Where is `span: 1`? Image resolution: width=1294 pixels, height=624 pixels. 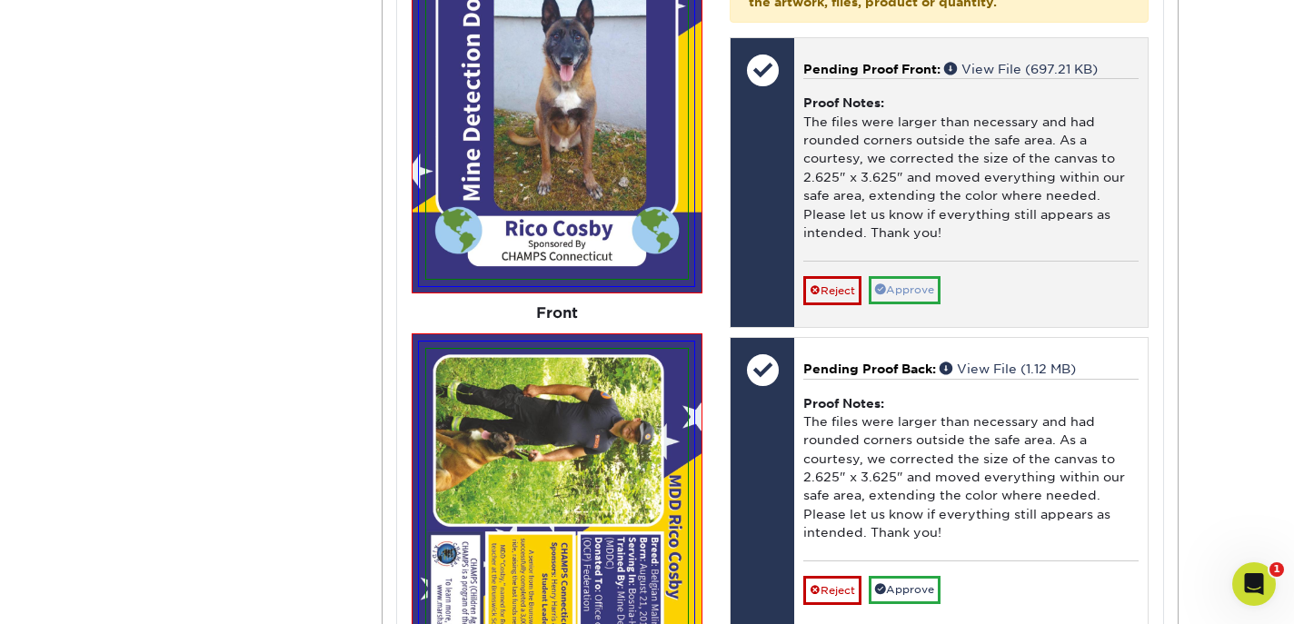
span: 1 is located at coordinates (1277, 570).